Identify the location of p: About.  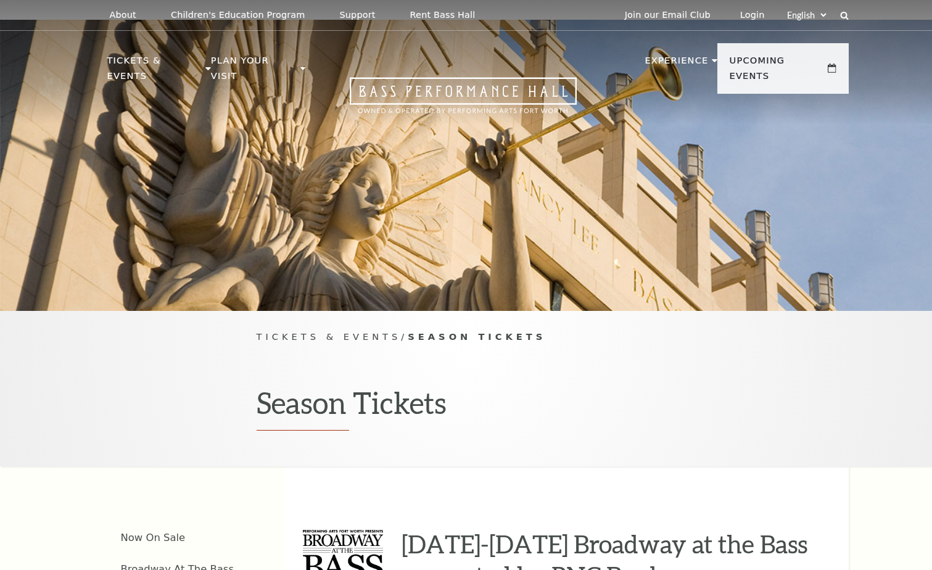
(123, 15).